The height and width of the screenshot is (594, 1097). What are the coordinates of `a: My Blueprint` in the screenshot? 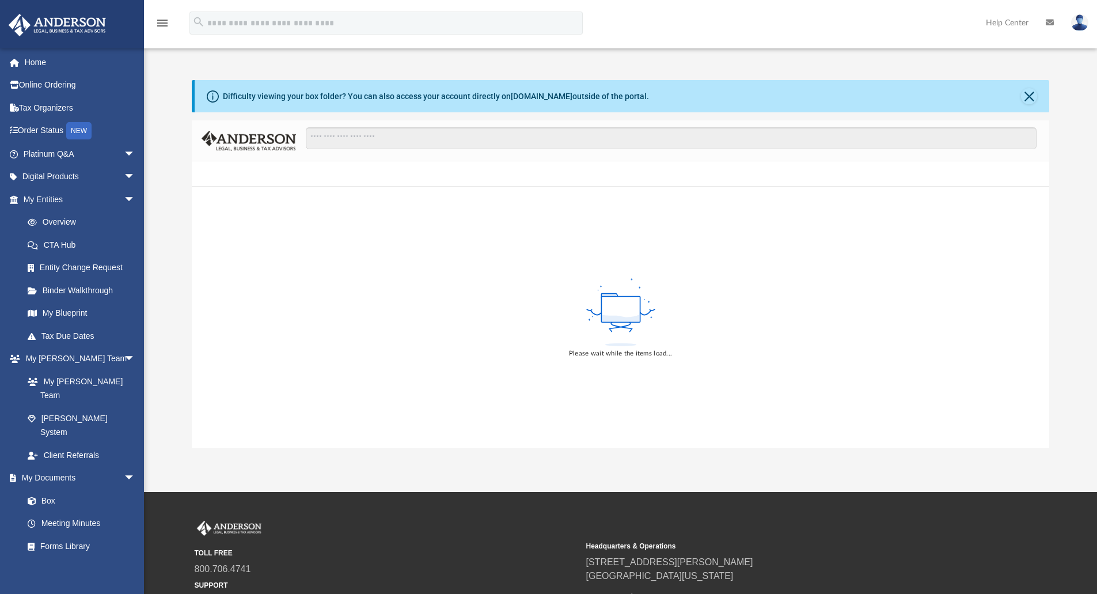 It's located at (81, 313).